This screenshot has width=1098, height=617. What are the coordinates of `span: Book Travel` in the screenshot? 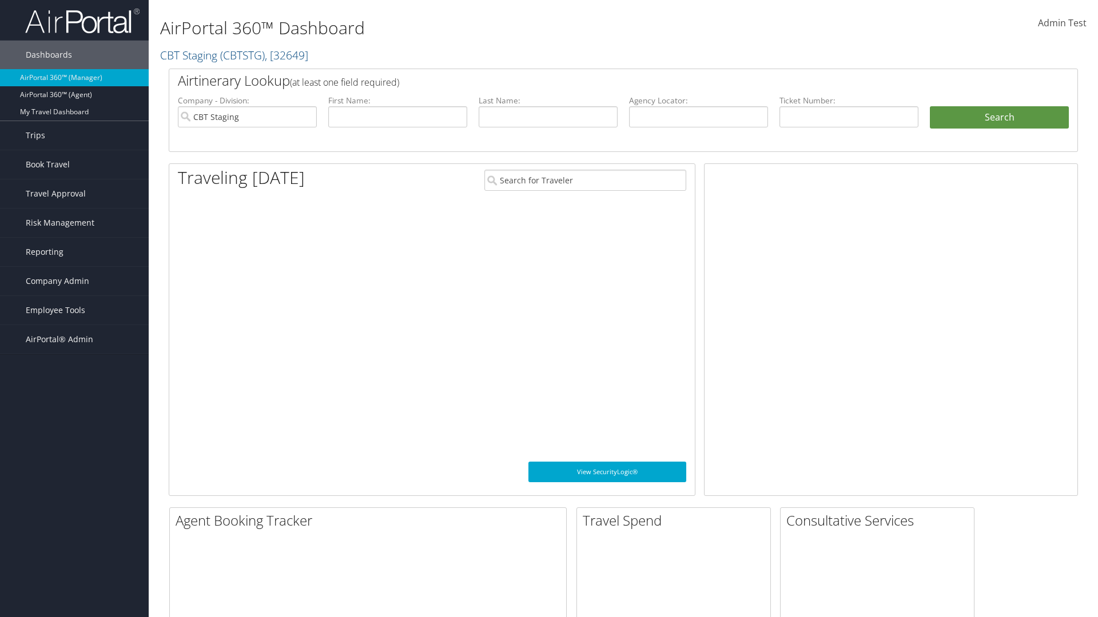 It's located at (47, 165).